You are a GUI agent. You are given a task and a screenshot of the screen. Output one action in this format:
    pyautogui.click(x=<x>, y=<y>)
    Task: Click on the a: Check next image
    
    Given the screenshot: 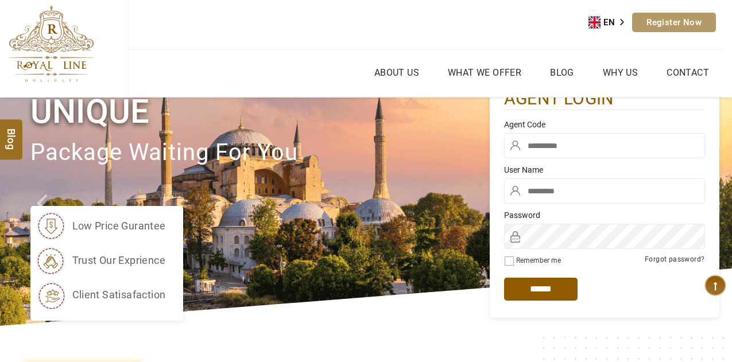 What is the action you would take?
    pyautogui.click(x=714, y=212)
    